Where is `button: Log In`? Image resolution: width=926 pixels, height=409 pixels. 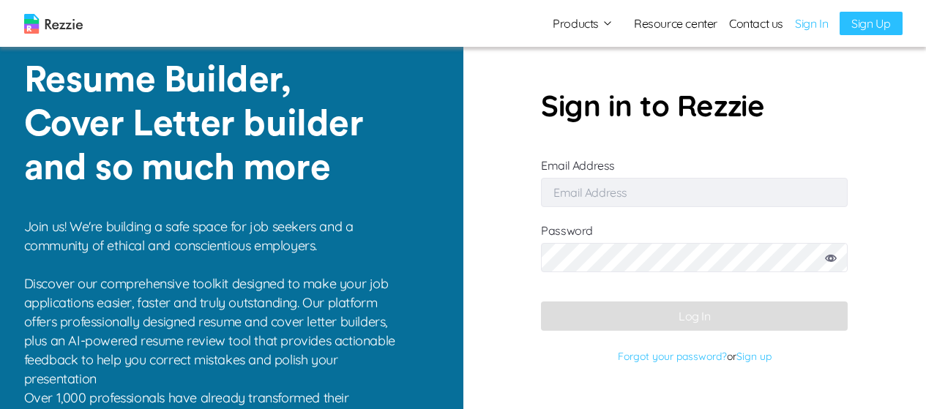 button: Log In is located at coordinates (694, 316).